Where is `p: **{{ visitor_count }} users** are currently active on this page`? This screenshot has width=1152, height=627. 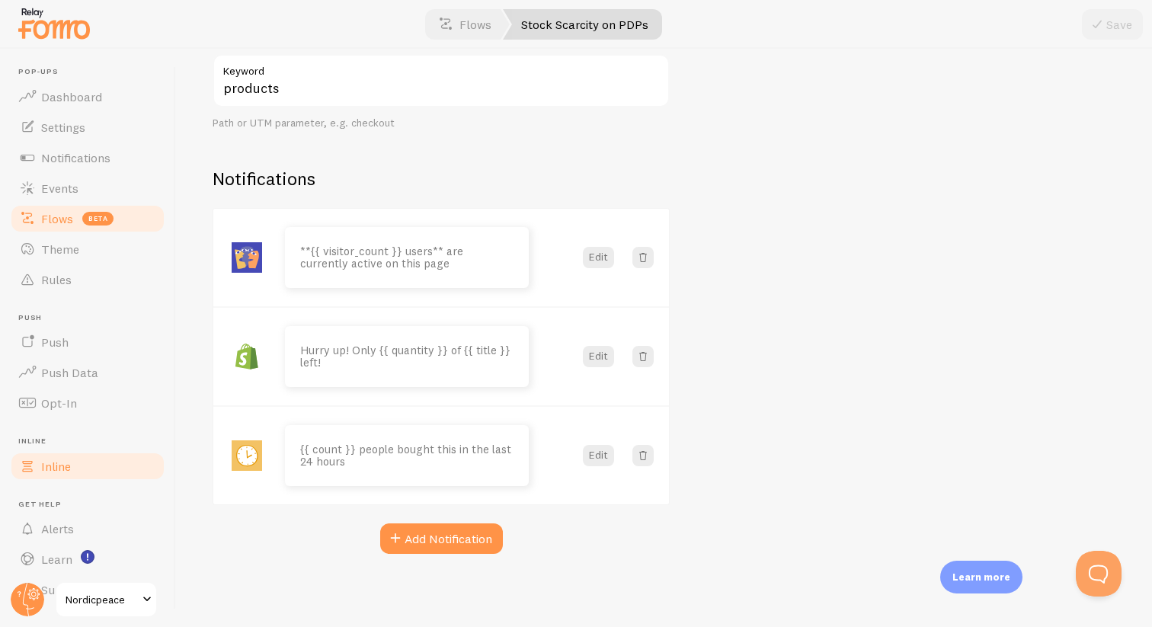
p: **{{ visitor_count }} users** are currently active on this page is located at coordinates (407, 258).